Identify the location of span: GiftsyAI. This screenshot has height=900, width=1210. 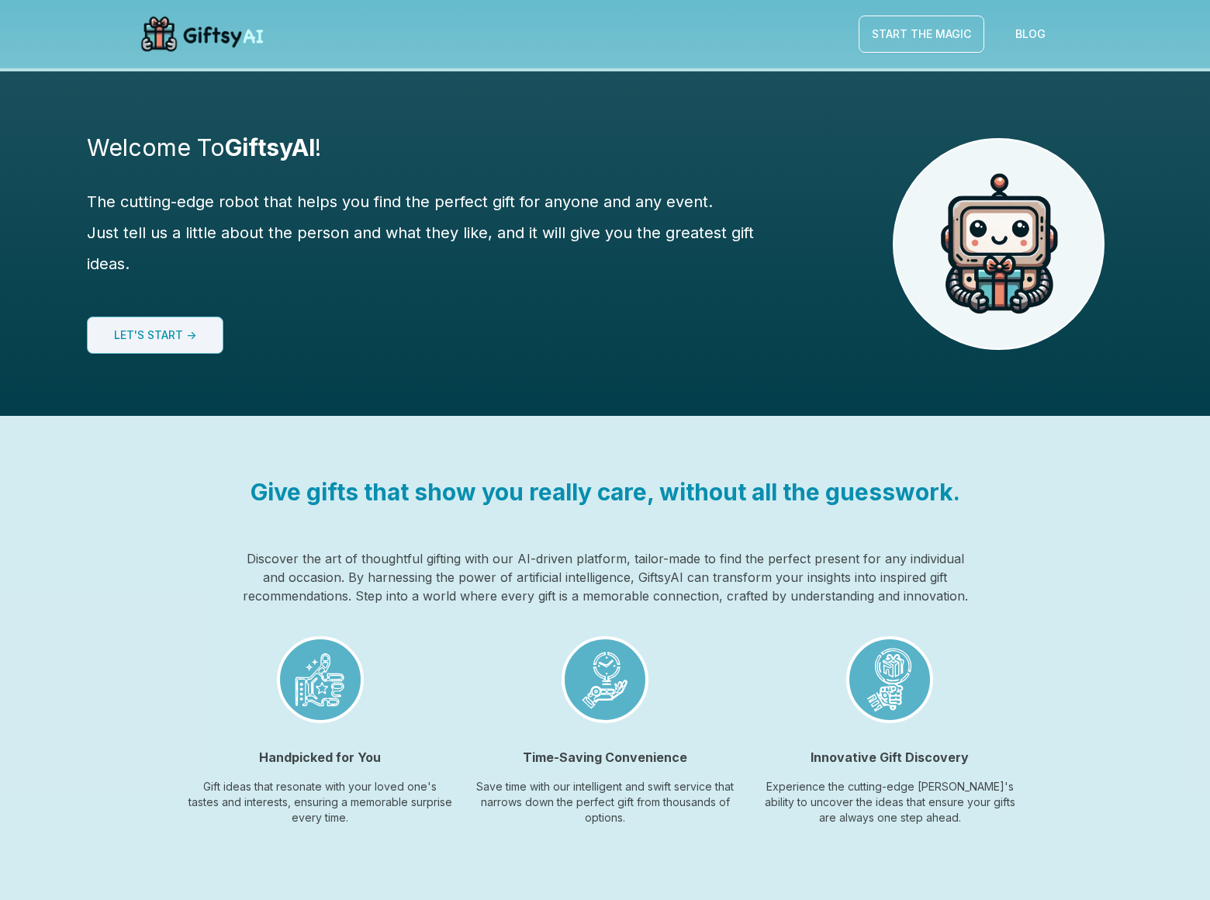
(270, 147).